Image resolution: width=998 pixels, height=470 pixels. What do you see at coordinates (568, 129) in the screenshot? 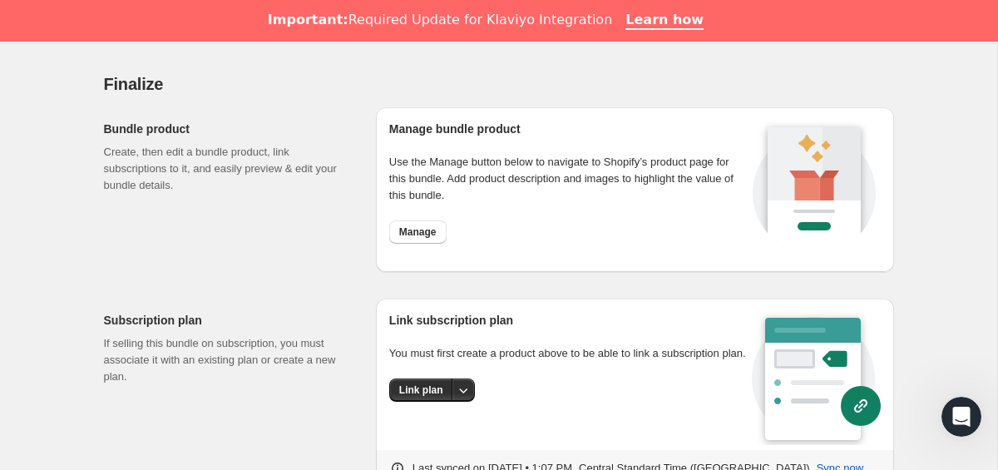
I see `h2: Manage bundle product` at bounding box center [568, 129].